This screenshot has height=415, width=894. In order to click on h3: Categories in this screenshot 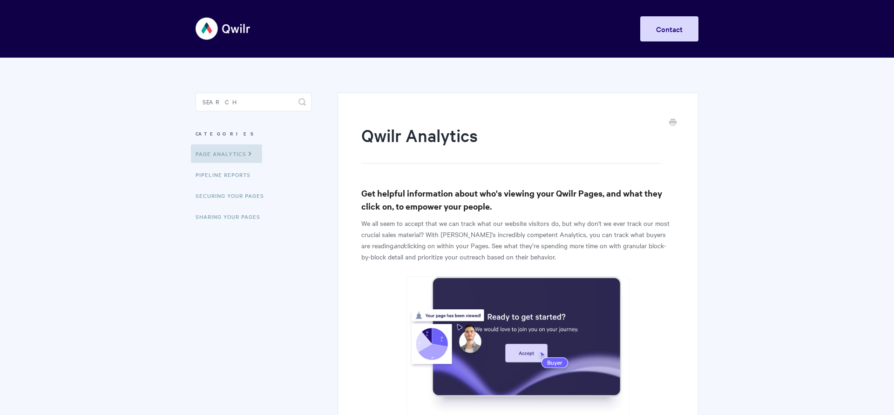, I will do `click(253, 134)`.